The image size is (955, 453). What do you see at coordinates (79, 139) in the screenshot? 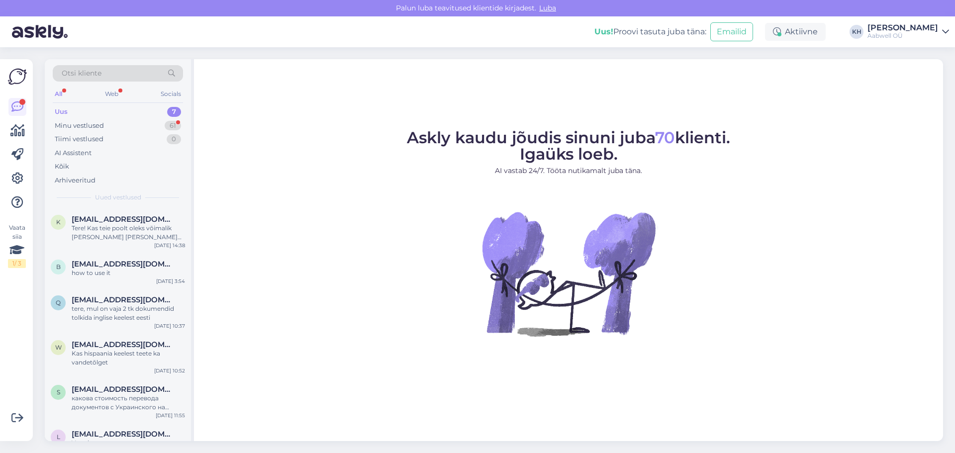
I see `div: Tiimi vestlused` at bounding box center [79, 139].